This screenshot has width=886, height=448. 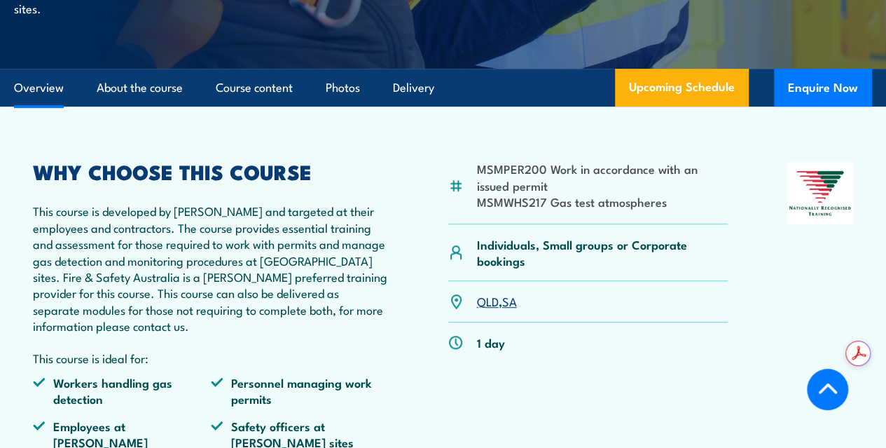 What do you see at coordinates (681, 88) in the screenshot?
I see `a: Upcoming Schedule` at bounding box center [681, 88].